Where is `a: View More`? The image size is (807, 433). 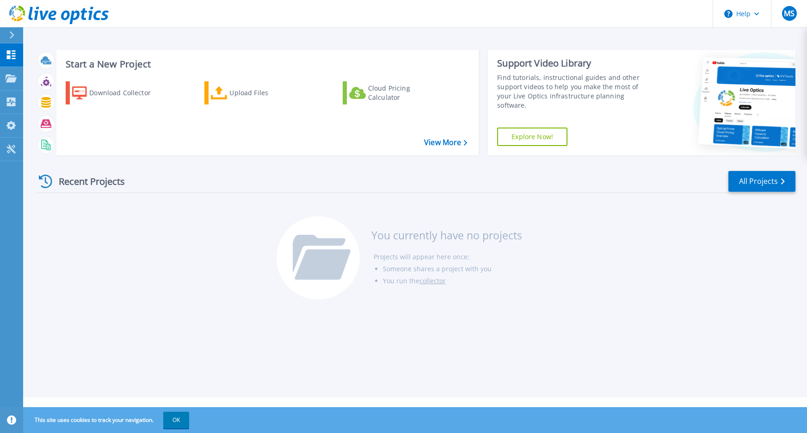 a: View More is located at coordinates (445, 142).